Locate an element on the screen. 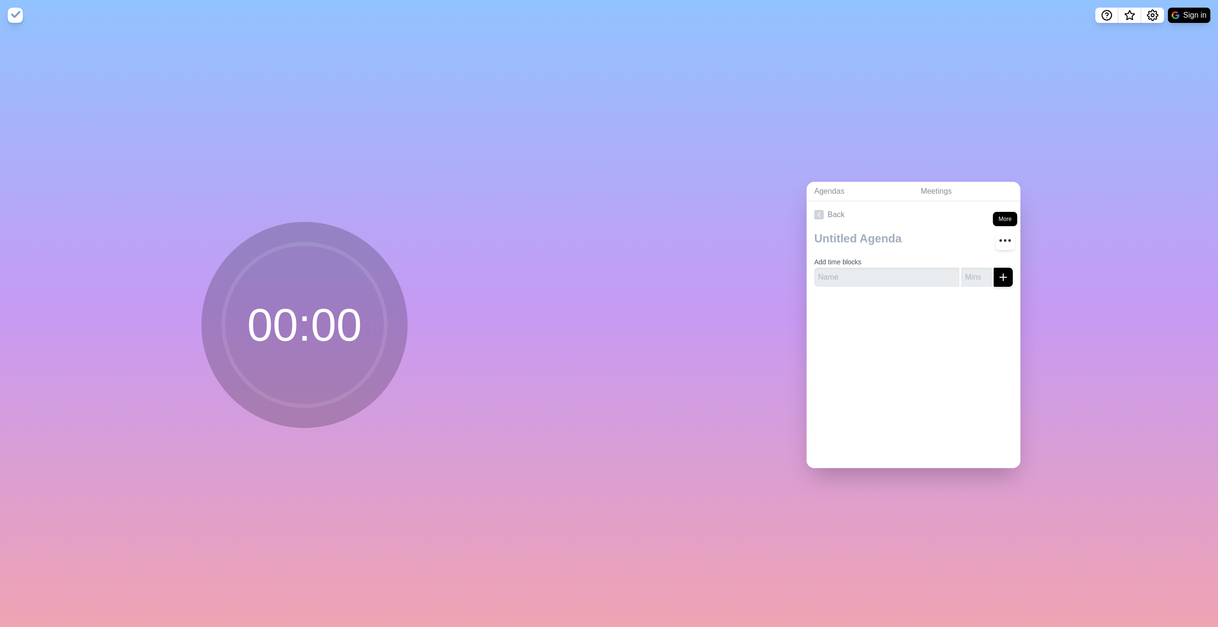 This screenshot has width=1218, height=627. a: Agendas is located at coordinates (860, 191).